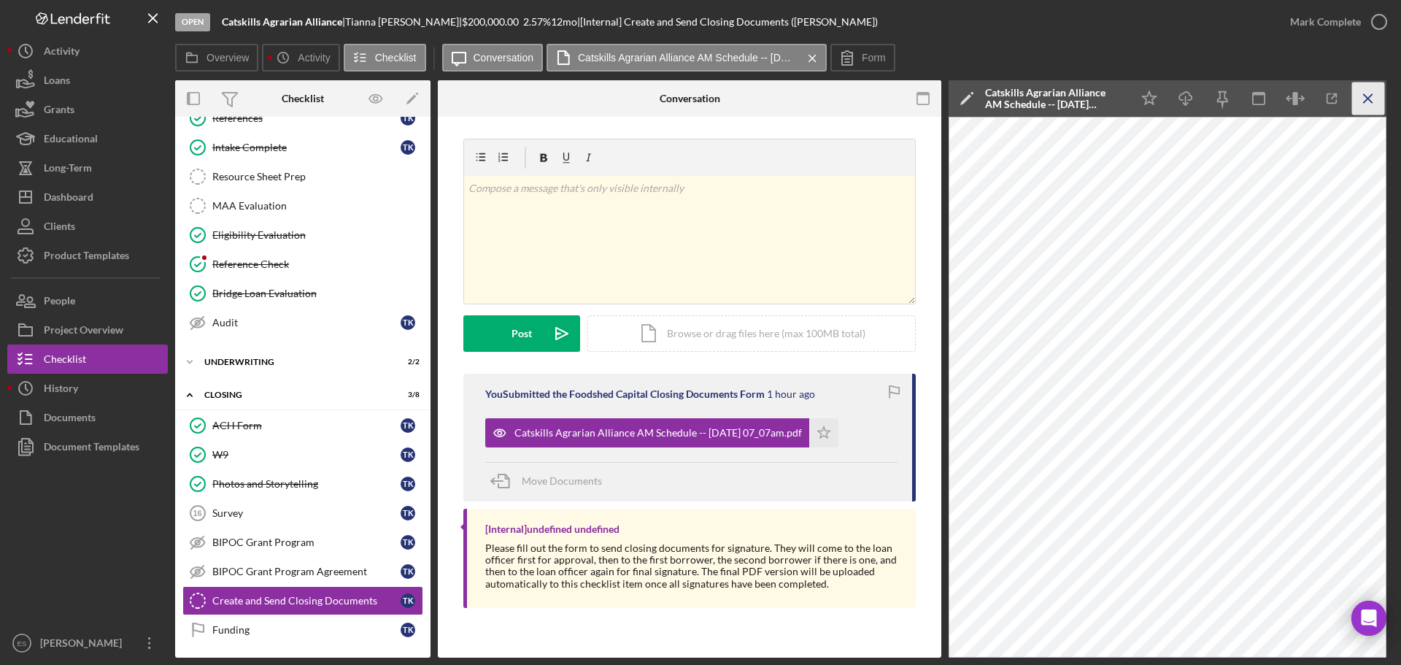 The height and width of the screenshot is (665, 1401). I want to click on b: Catskills Agrarian Alliance, so click(282, 21).